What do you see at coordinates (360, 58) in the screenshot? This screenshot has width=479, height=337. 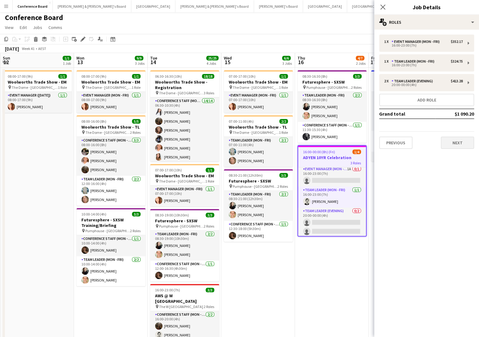 I see `span: 4/7` at bounding box center [360, 58].